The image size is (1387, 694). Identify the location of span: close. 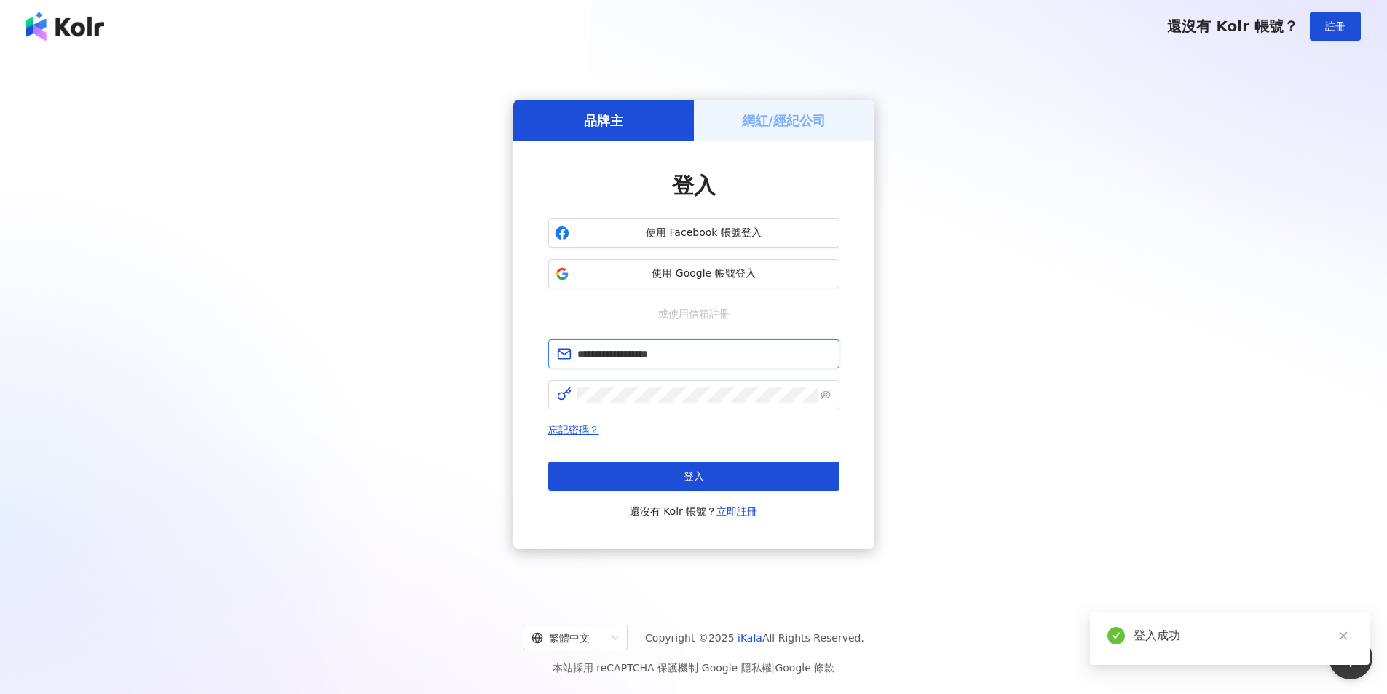
(1343, 636).